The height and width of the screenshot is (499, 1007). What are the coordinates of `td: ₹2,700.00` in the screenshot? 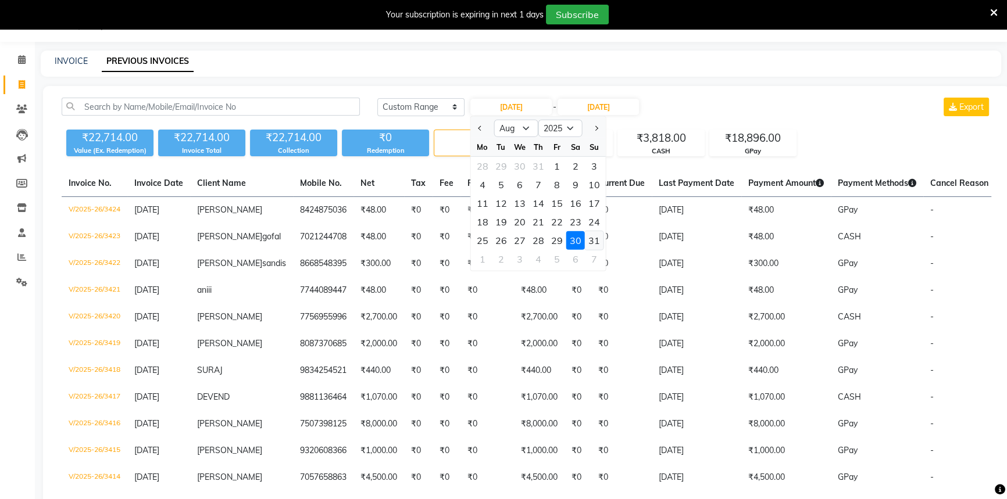 It's located at (786, 317).